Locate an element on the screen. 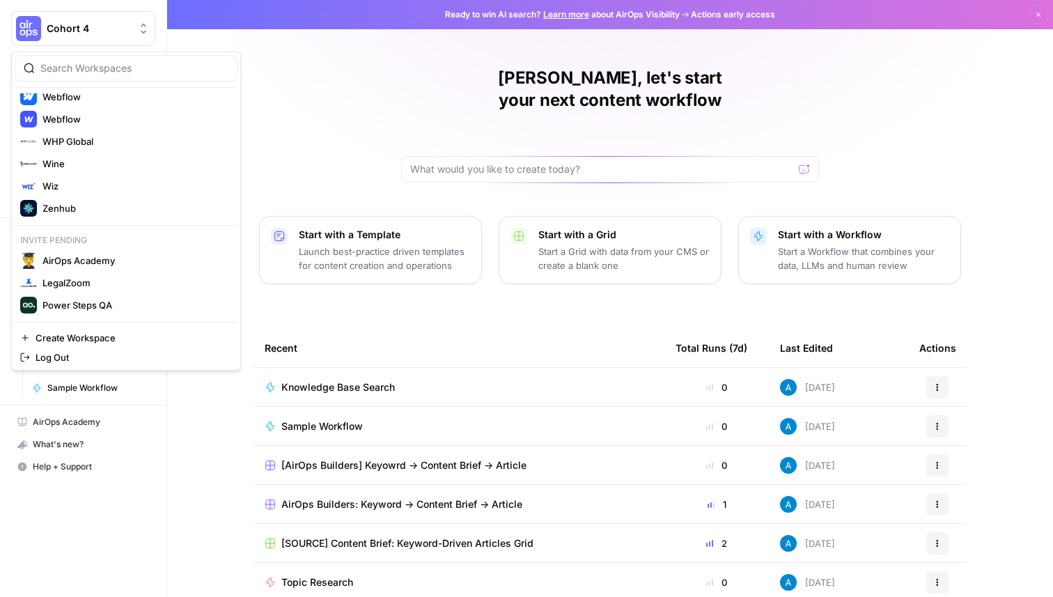 Image resolution: width=1053 pixels, height=597 pixels. a: Knowledge Base Search is located at coordinates (459, 387).